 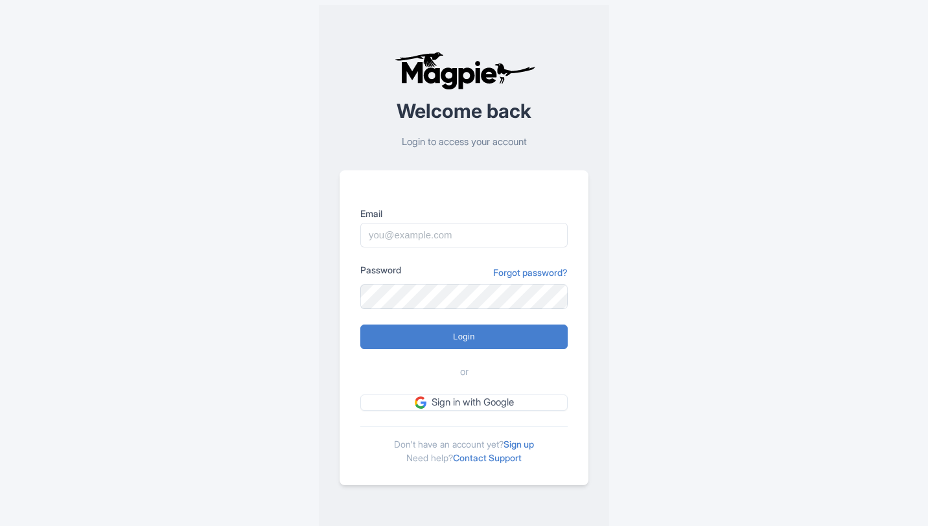 I want to click on p: Login to access your account, so click(x=464, y=142).